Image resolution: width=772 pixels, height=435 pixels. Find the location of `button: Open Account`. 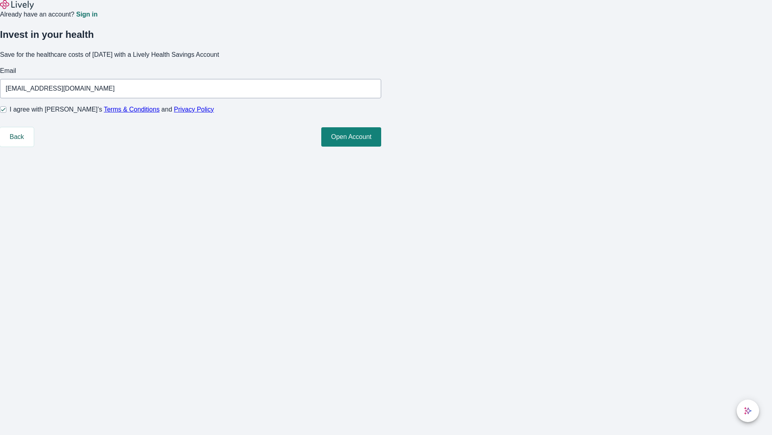

button: Open Account is located at coordinates (351, 137).